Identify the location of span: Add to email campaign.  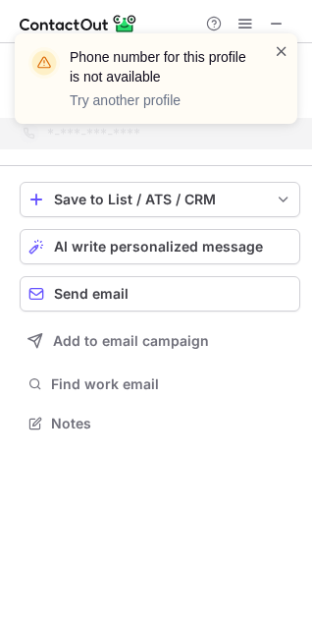
(131, 341).